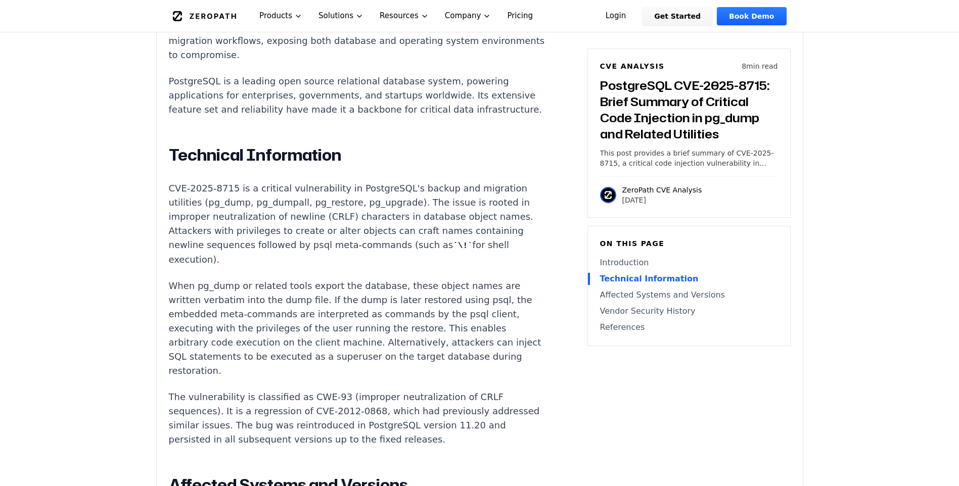 Image resolution: width=959 pixels, height=486 pixels. Describe the element at coordinates (689, 295) in the screenshot. I see `a: Affected Systems and Versions` at that location.